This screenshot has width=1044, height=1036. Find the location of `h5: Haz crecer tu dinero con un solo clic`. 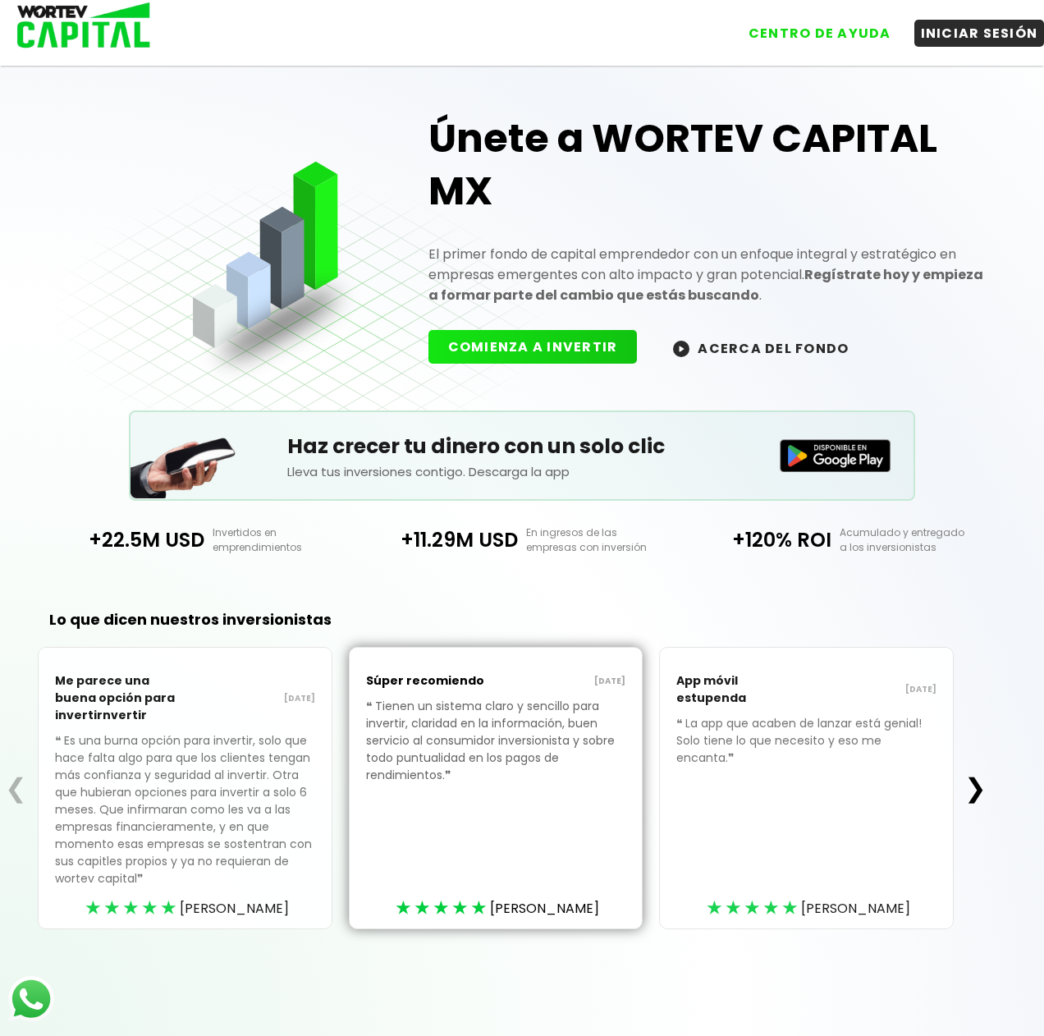

h5: Haz crecer tu dinero con un solo clic is located at coordinates (522, 447).